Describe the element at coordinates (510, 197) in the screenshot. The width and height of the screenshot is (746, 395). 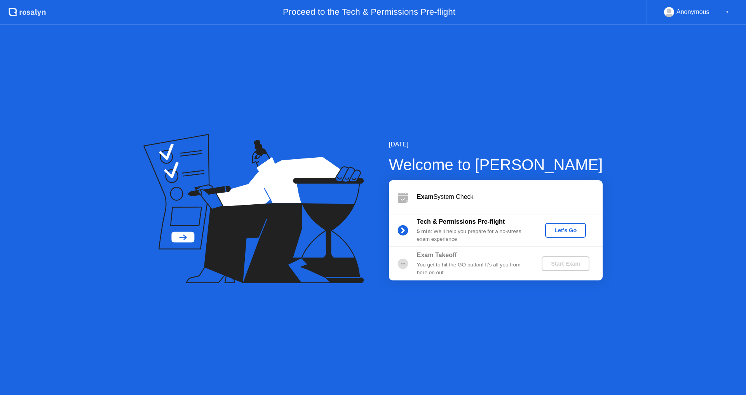
I see `div: System Check` at that location.